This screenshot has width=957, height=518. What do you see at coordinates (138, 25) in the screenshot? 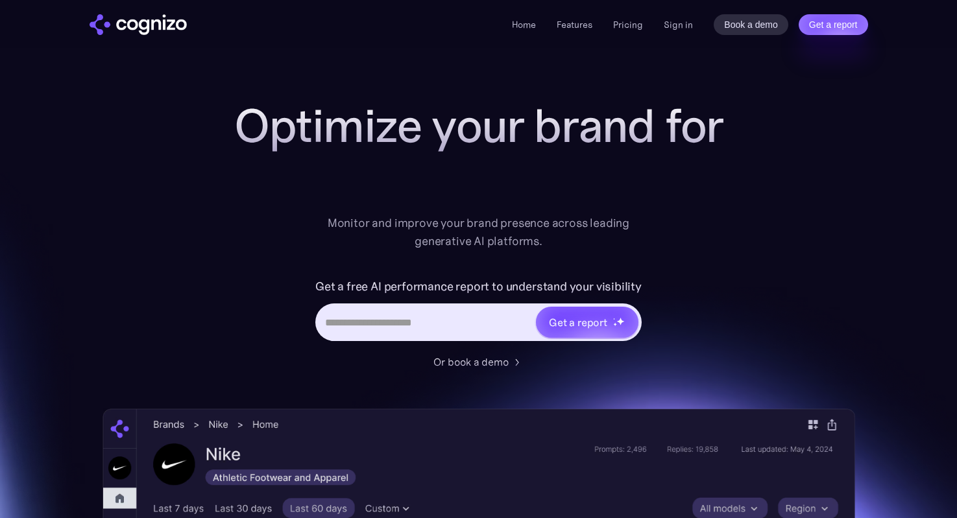
I see `a: home` at bounding box center [138, 25].